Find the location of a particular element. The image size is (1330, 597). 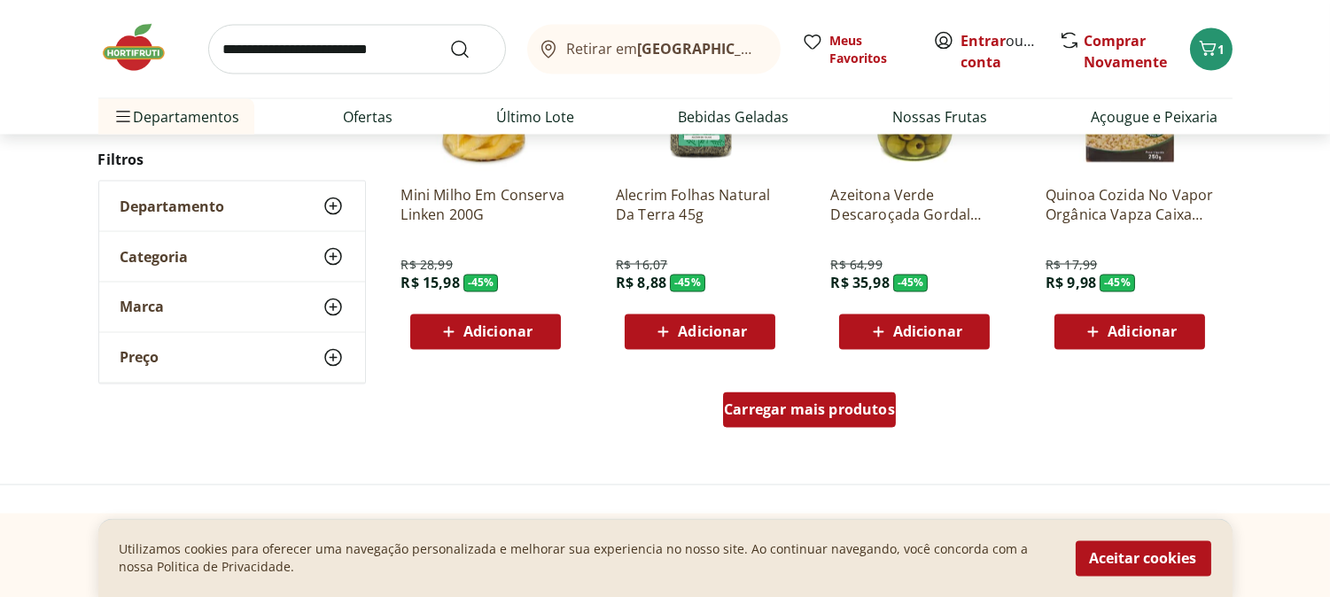

p: Quinoa Cozida No Vapor Orgânica Vapza Caixa 250G is located at coordinates (1130, 205).